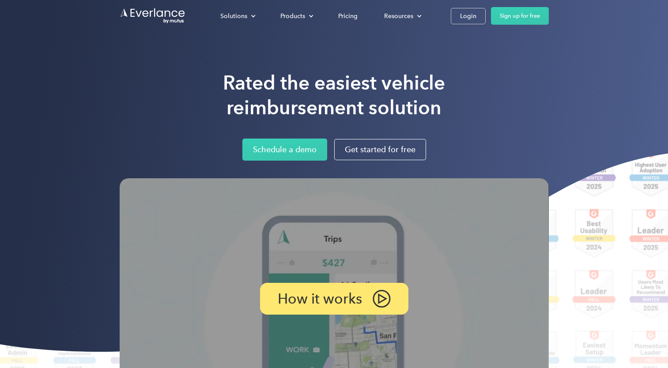  Describe the element at coordinates (153, 16) in the screenshot. I see `a: Go to homepage` at that location.